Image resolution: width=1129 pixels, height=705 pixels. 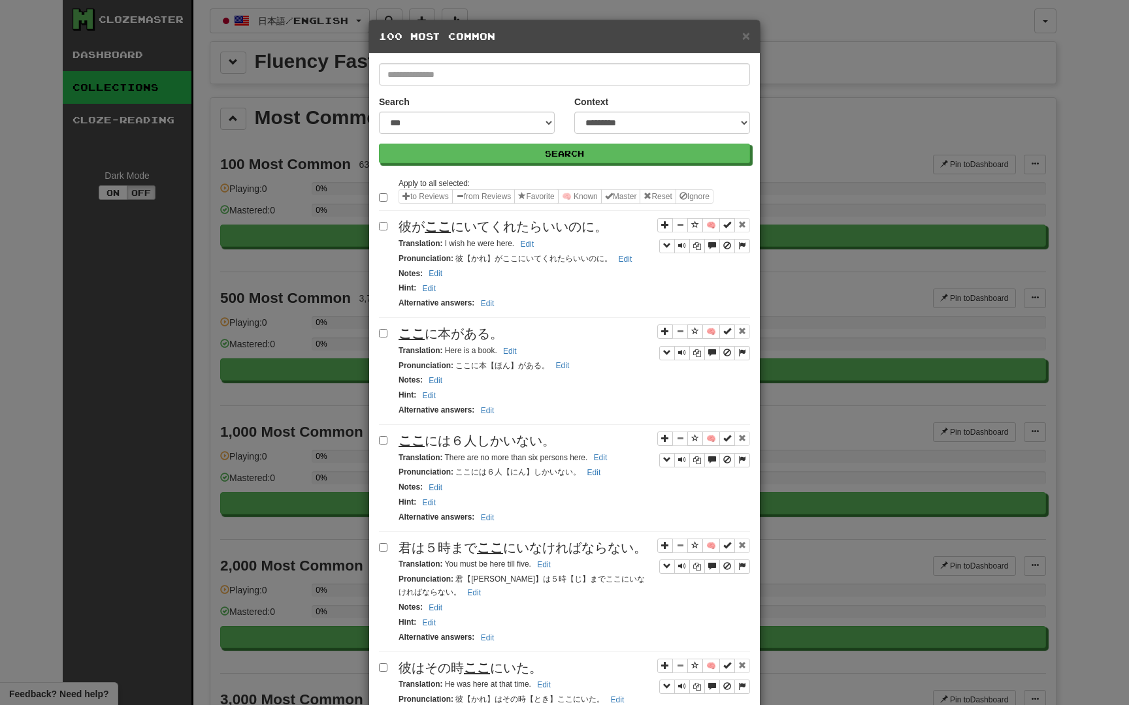 What do you see at coordinates (470, 668) in the screenshot?
I see `span: 彼はその時 にいた。` at bounding box center [470, 668].